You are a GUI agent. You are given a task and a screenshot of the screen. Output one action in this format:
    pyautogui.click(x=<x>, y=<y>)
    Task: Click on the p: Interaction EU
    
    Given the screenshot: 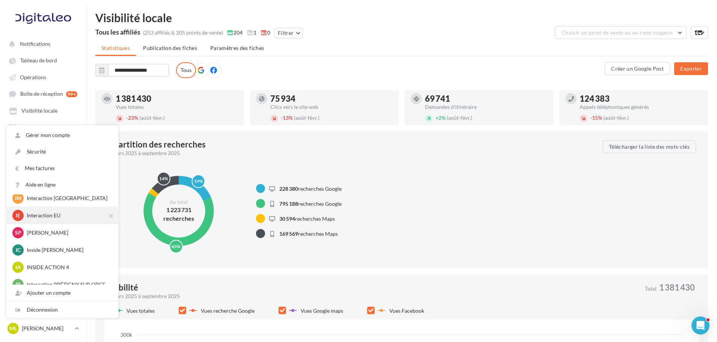 What is the action you would take?
    pyautogui.click(x=68, y=216)
    